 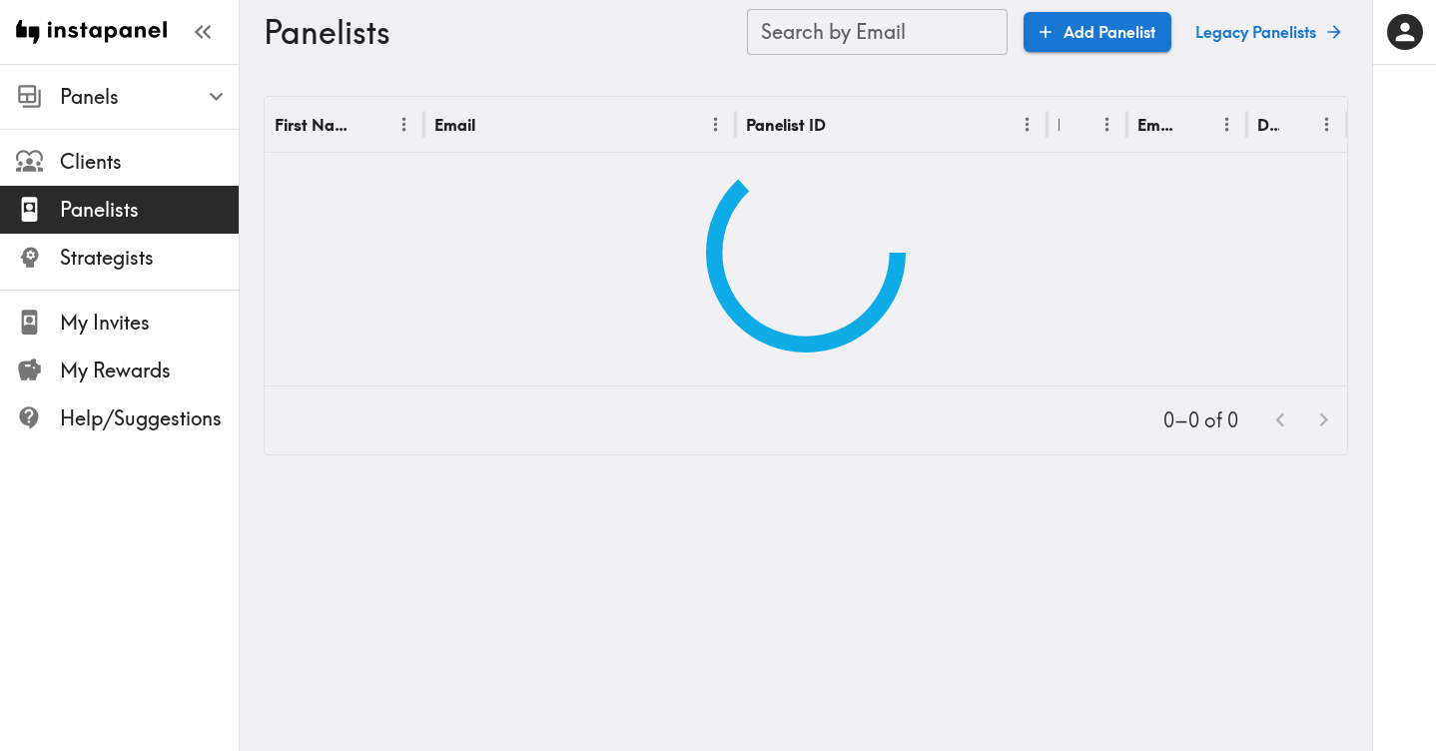 What do you see at coordinates (149, 370) in the screenshot?
I see `span: My Rewards` at bounding box center [149, 370].